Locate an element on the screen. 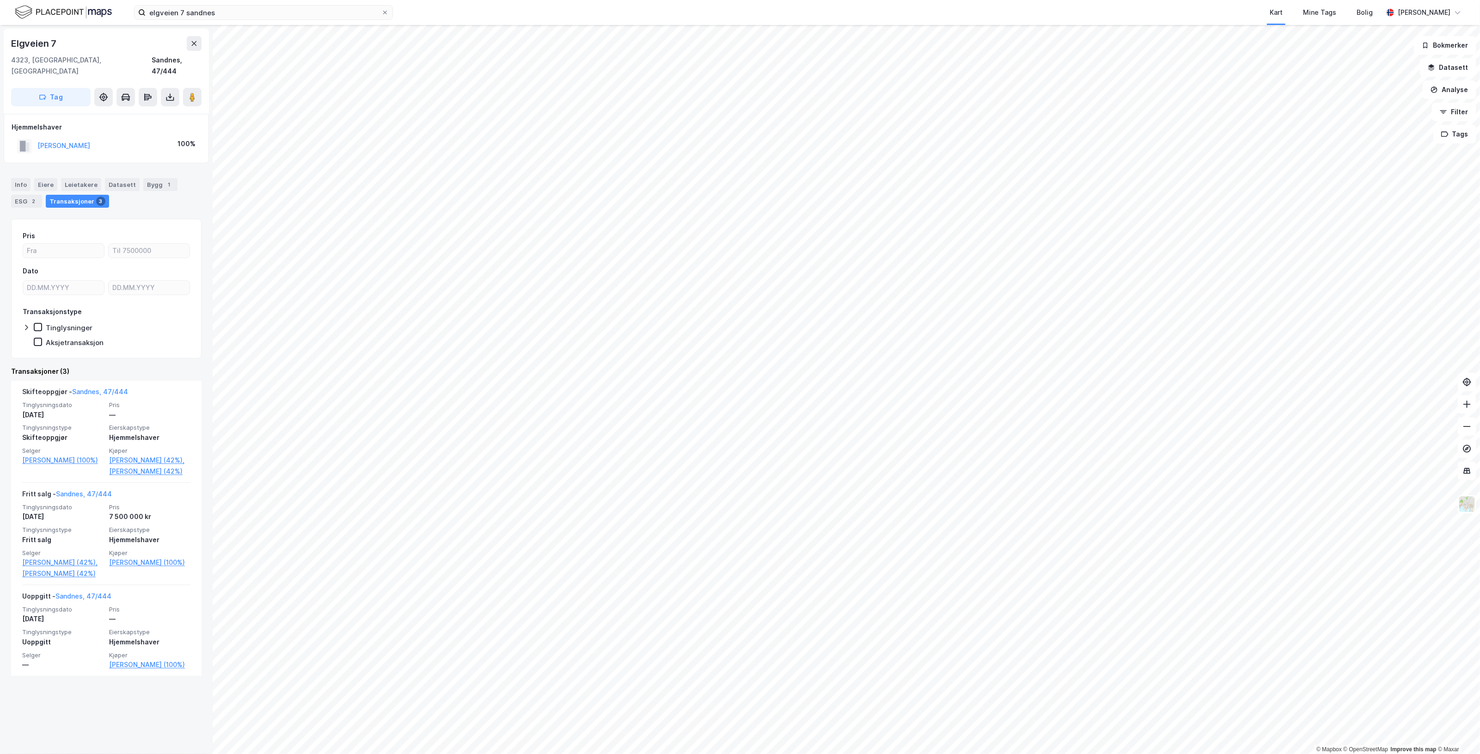 Image resolution: width=1480 pixels, height=754 pixels. div: 7 500 000 kr is located at coordinates (150, 516).